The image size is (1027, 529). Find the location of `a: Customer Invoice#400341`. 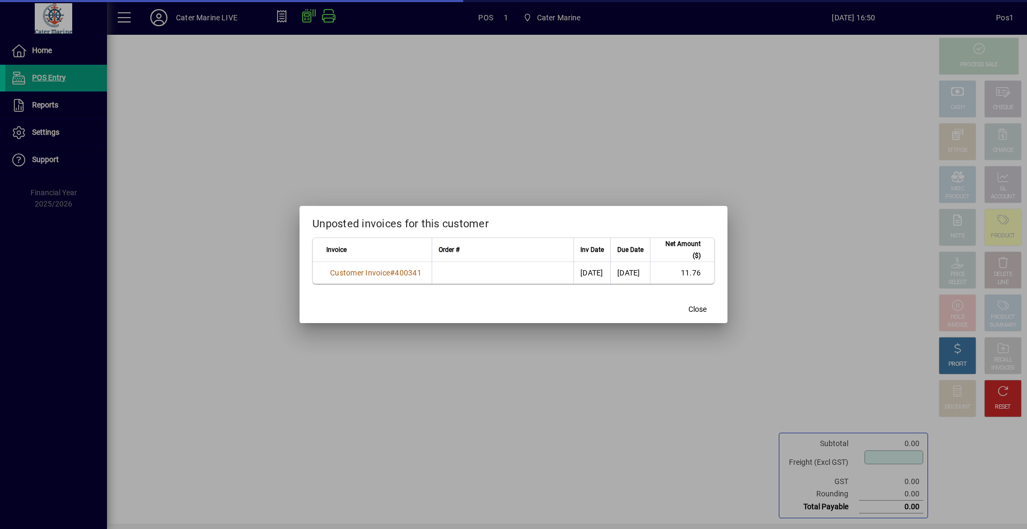

a: Customer Invoice#400341 is located at coordinates (376, 273).